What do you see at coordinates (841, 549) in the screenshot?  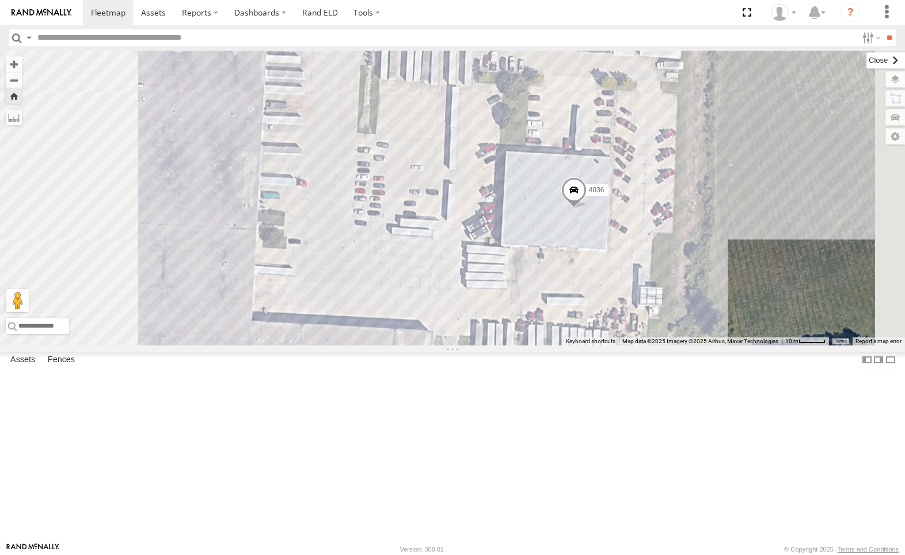 I see `div: © Copyright 2025 -` at bounding box center [841, 549].